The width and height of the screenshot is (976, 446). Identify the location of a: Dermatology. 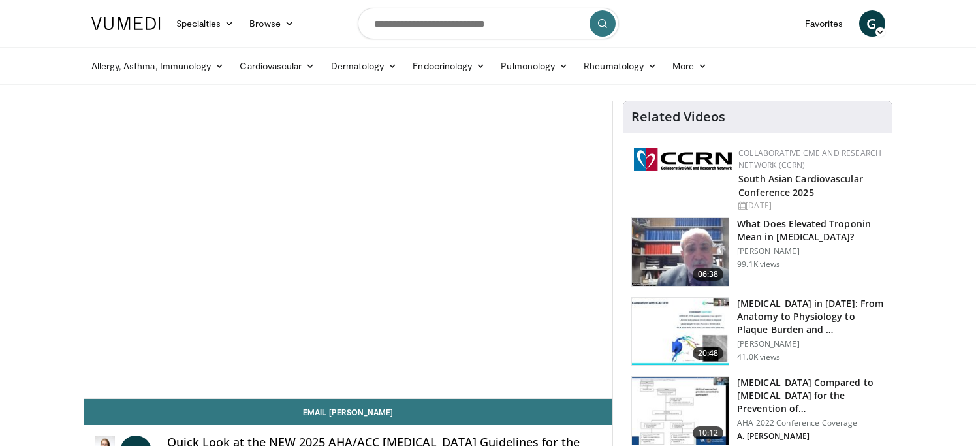
(364, 66).